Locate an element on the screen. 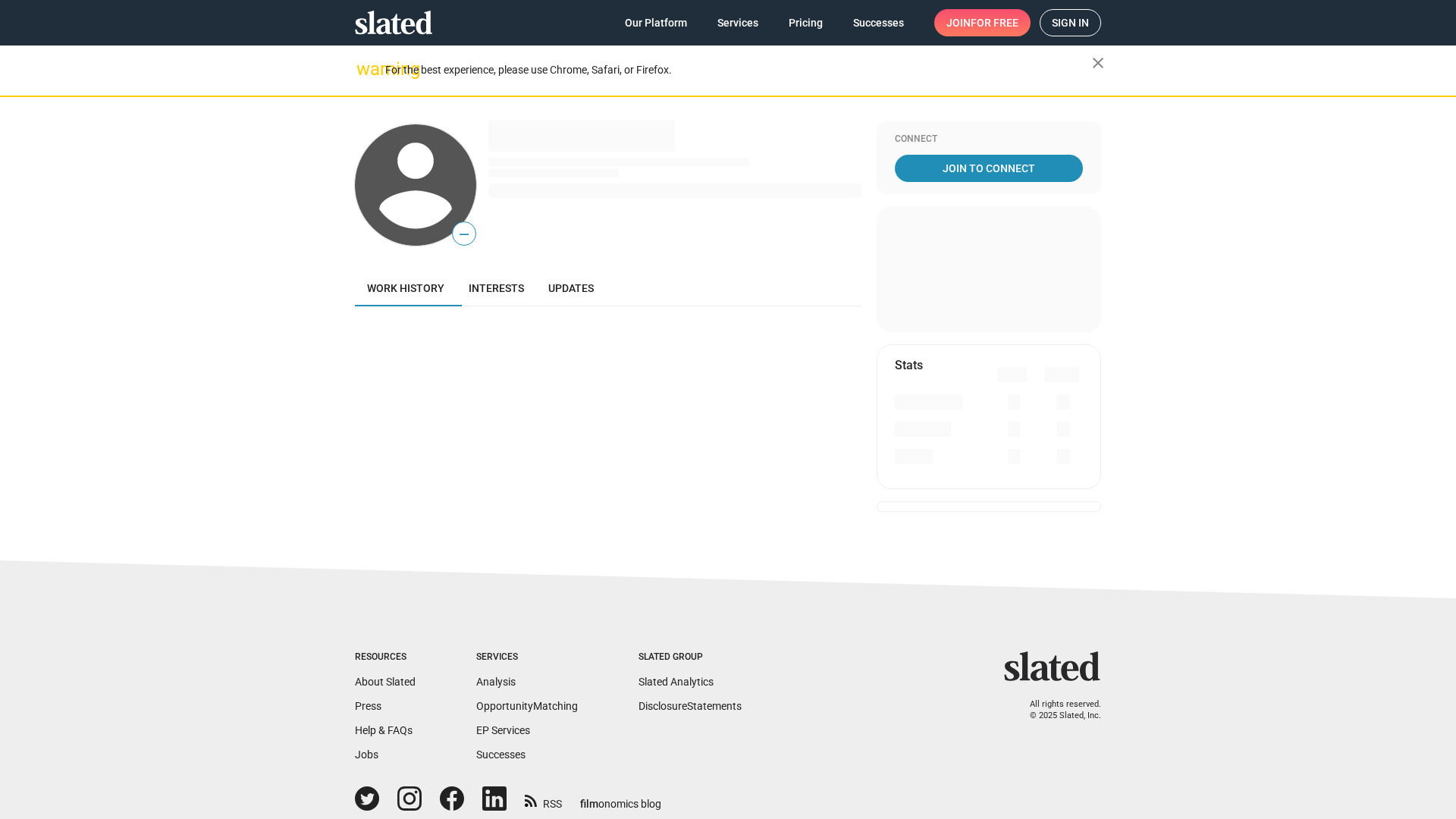  a: About Slated is located at coordinates (385, 681).